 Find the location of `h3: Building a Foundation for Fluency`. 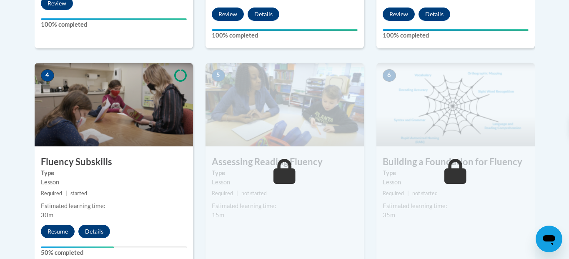

h3: Building a Foundation for Fluency is located at coordinates (456, 162).